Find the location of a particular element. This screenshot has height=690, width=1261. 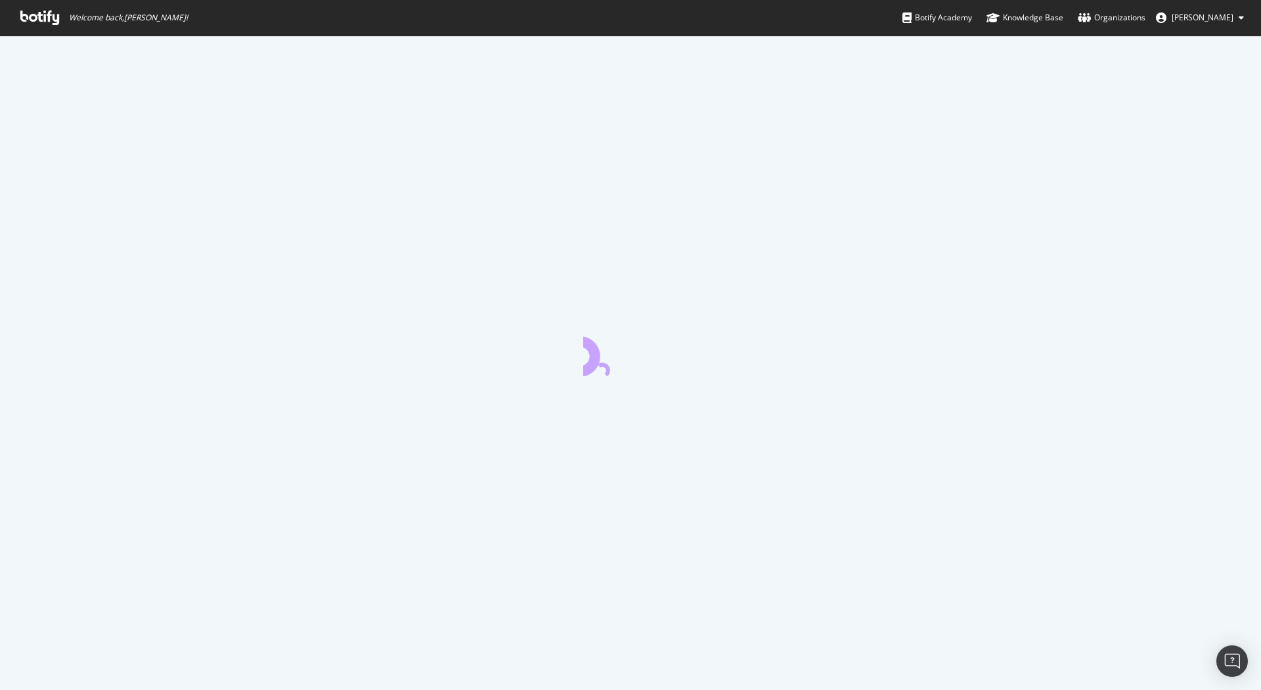

div: Open Intercom Messenger is located at coordinates (1232, 661).